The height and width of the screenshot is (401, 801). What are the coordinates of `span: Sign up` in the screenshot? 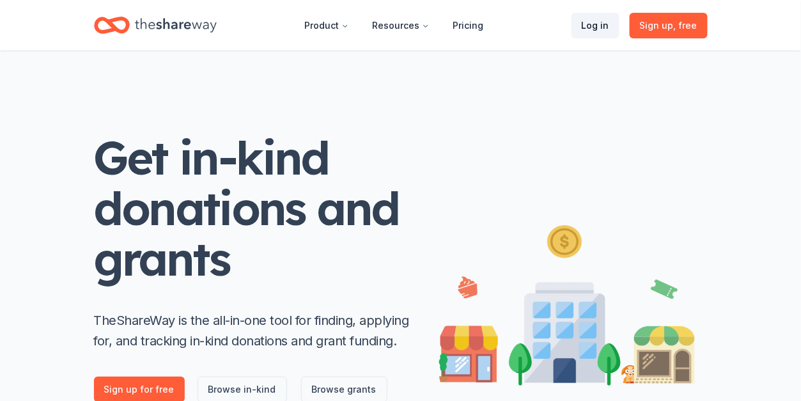 It's located at (668, 26).